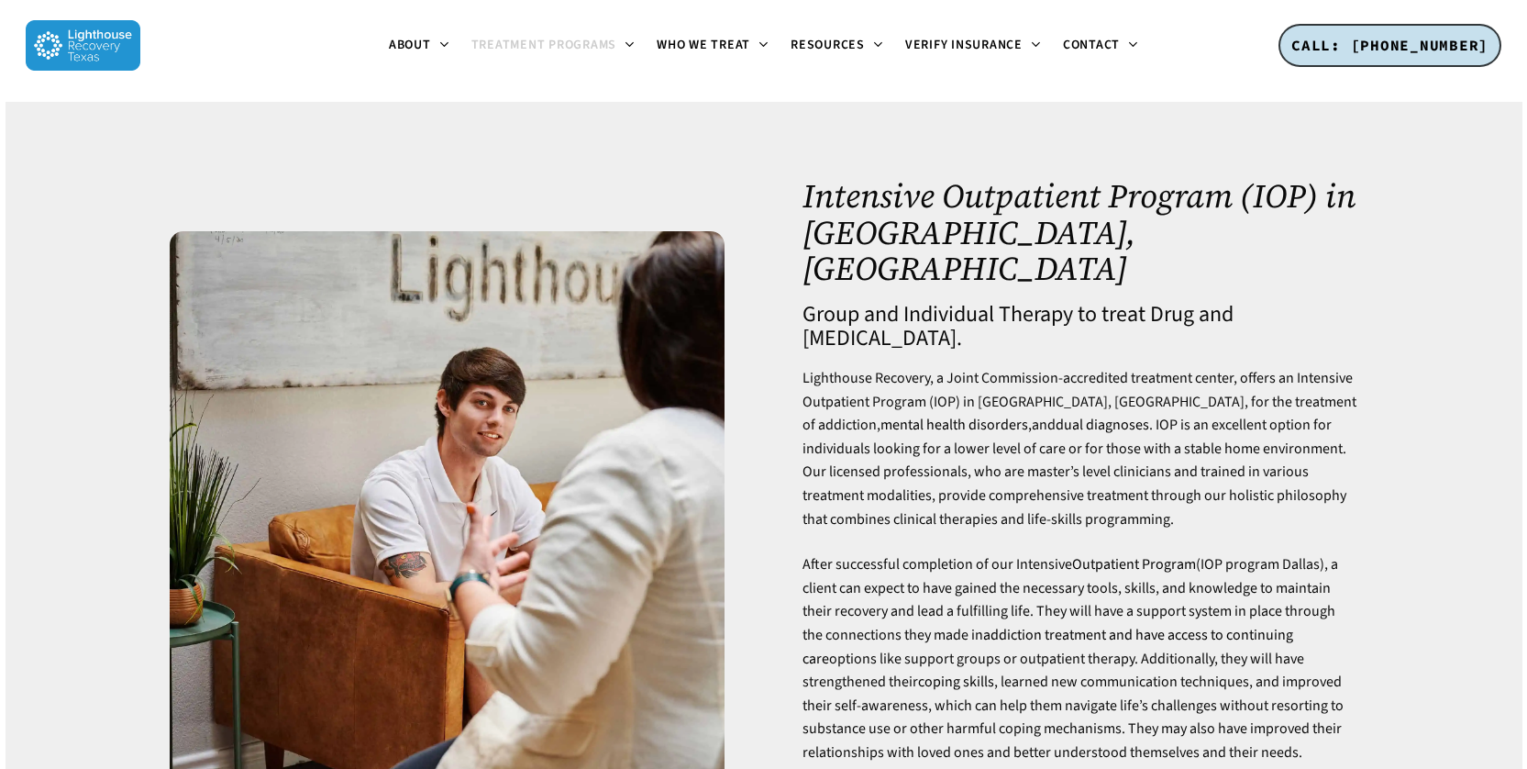 The height and width of the screenshot is (769, 1527). Describe the element at coordinates (419, 46) in the screenshot. I see `a: About` at that location.